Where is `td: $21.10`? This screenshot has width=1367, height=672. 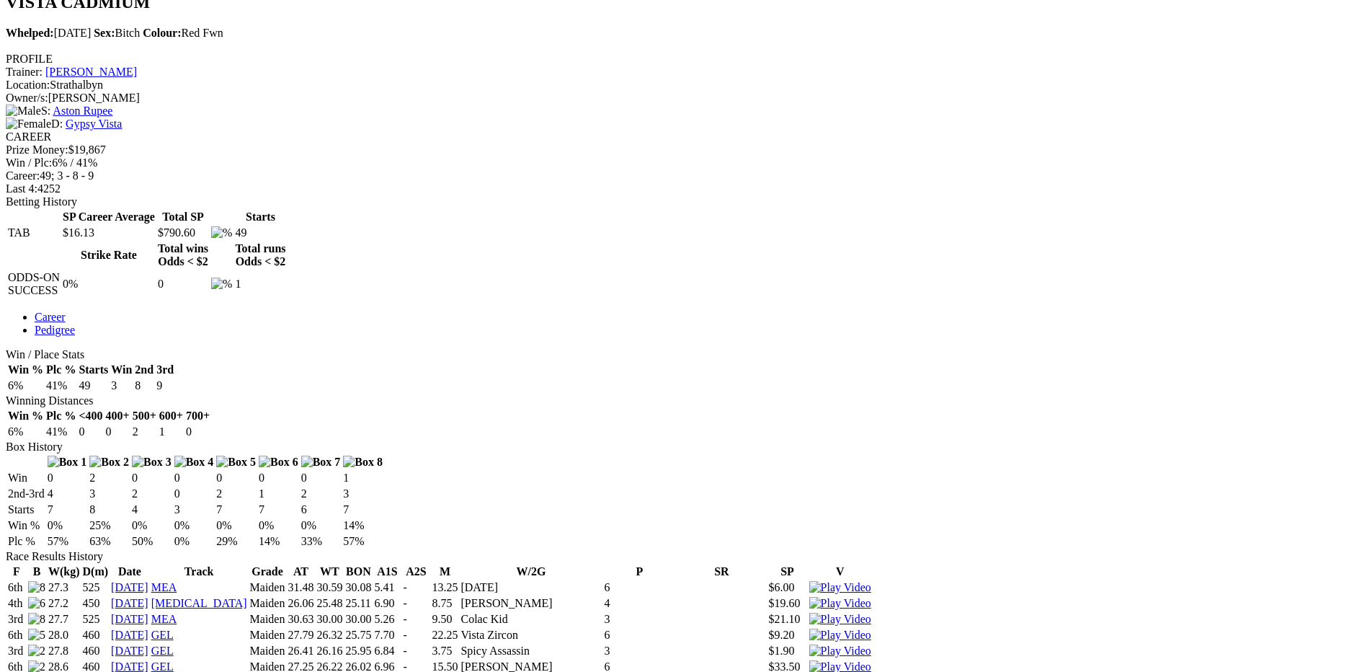 td: $21.10 is located at coordinates (788, 619).